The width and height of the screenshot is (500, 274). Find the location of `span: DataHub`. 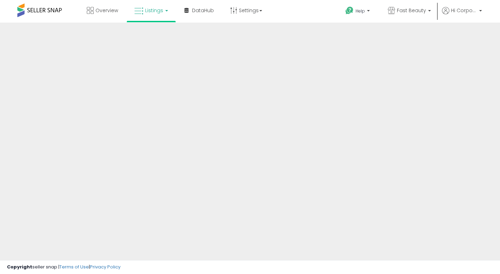

span: DataHub is located at coordinates (203, 10).